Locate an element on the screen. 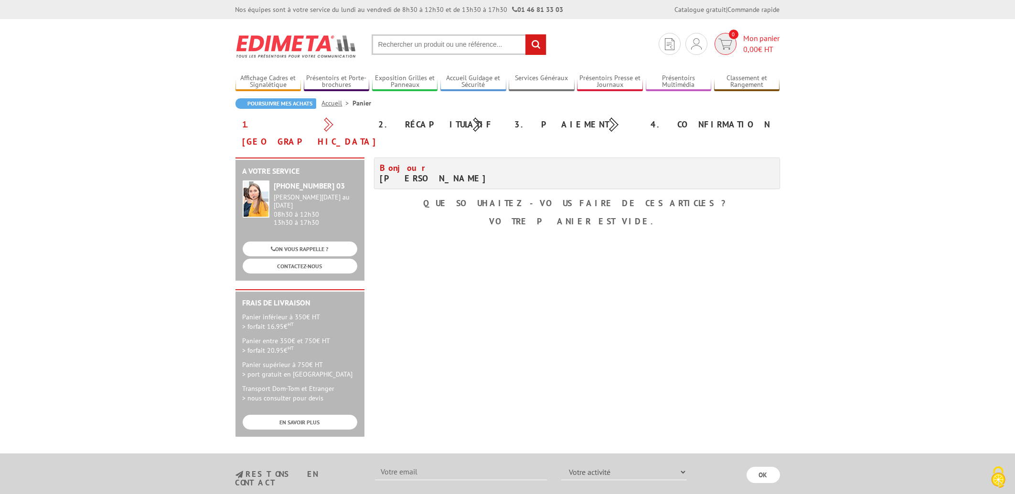  span: € HT is located at coordinates (762, 49).